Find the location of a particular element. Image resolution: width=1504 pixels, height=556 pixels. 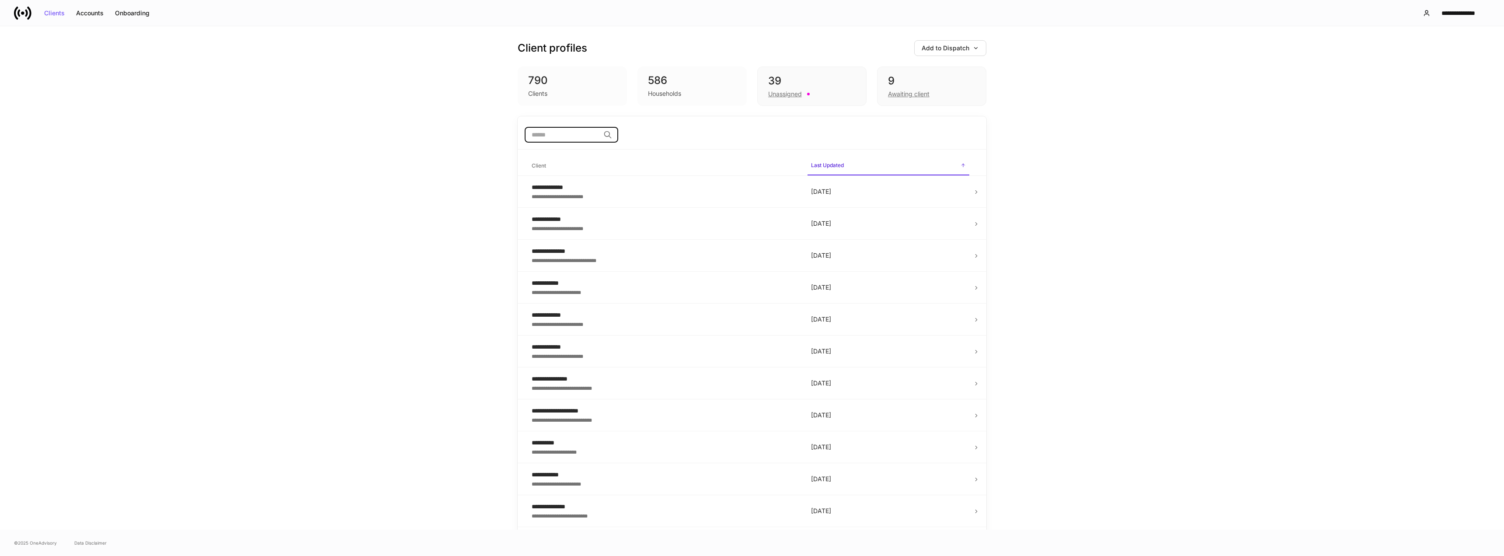

div: 39Unassigned is located at coordinates (812, 86).